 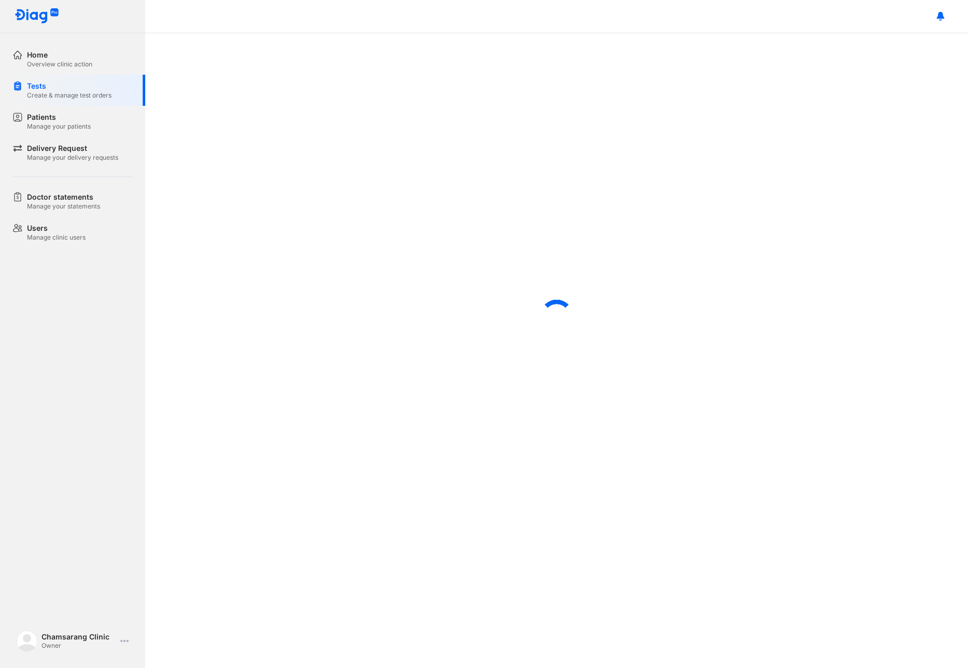 What do you see at coordinates (79, 637) in the screenshot?
I see `div: Chamsarang Clinic` at bounding box center [79, 637].